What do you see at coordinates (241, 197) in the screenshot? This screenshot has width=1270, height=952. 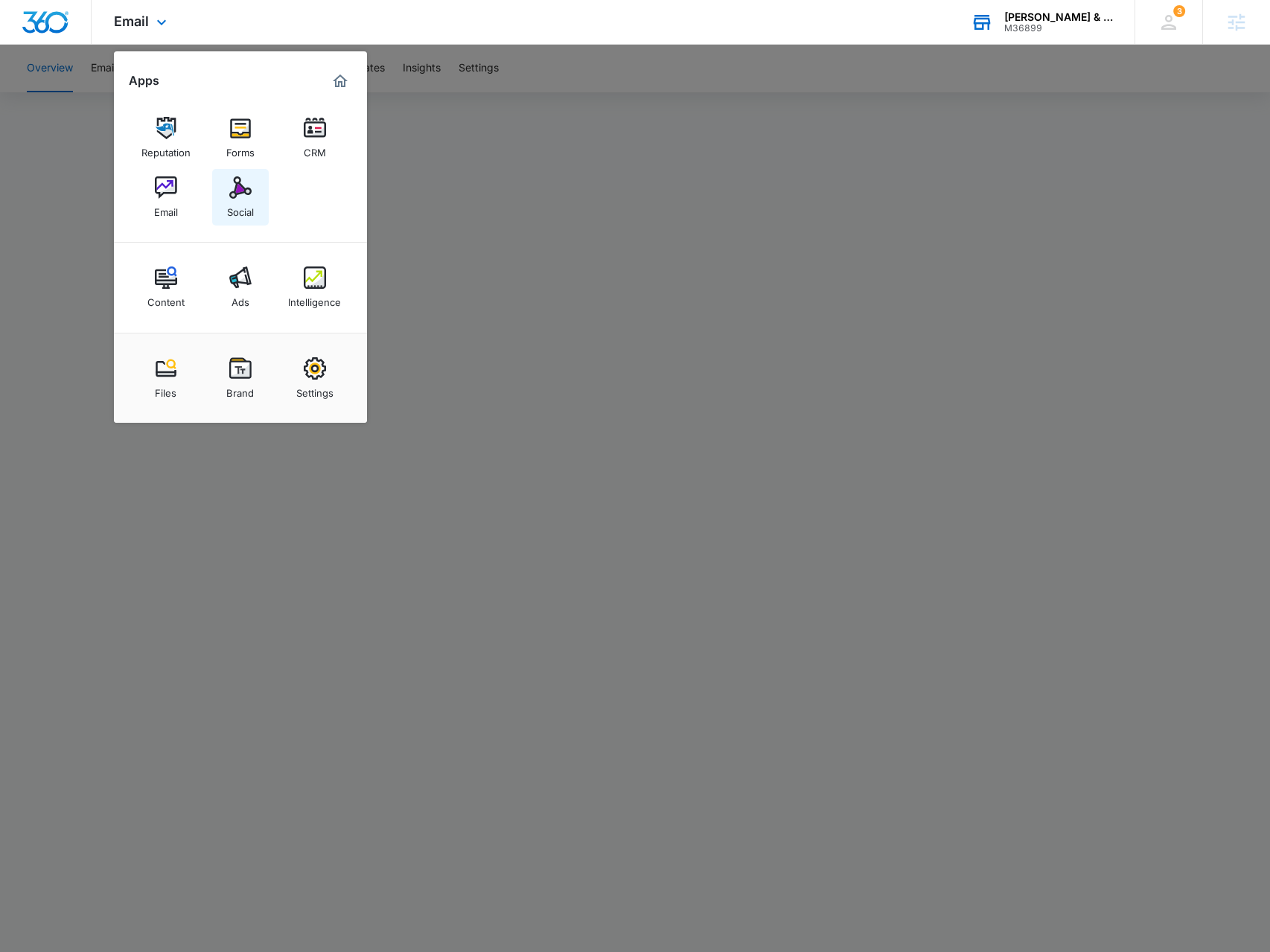 I see `a: Social` at bounding box center [241, 197].